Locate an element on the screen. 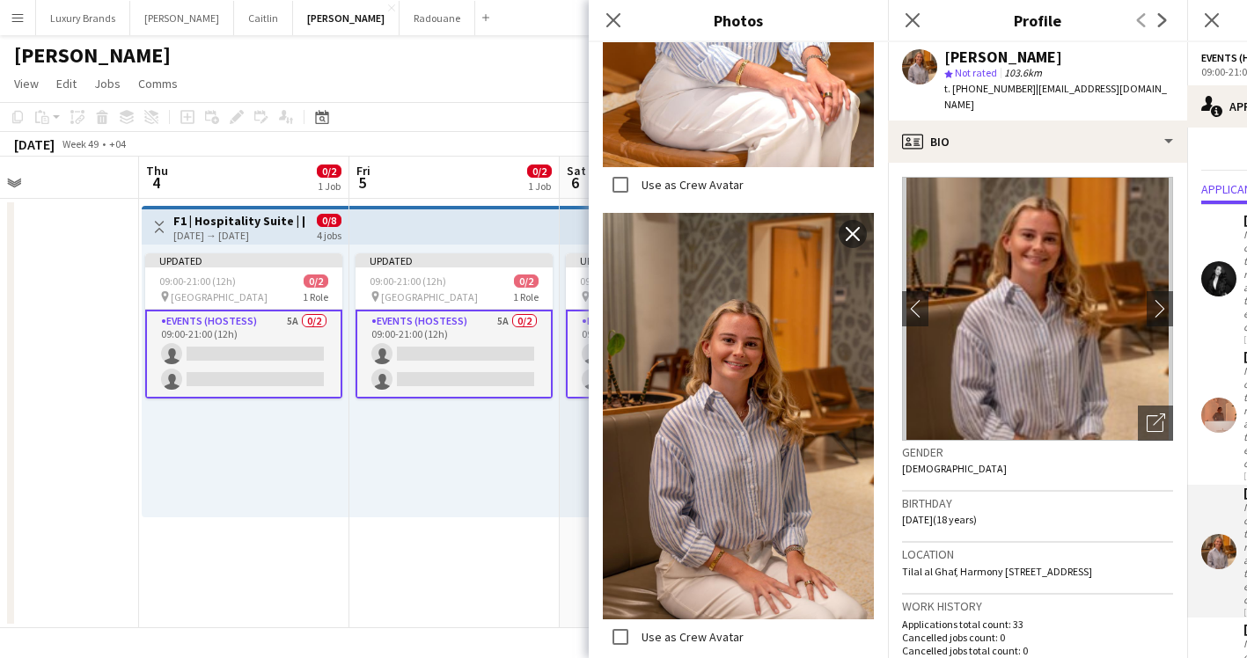  a: Comms is located at coordinates (158, 84).